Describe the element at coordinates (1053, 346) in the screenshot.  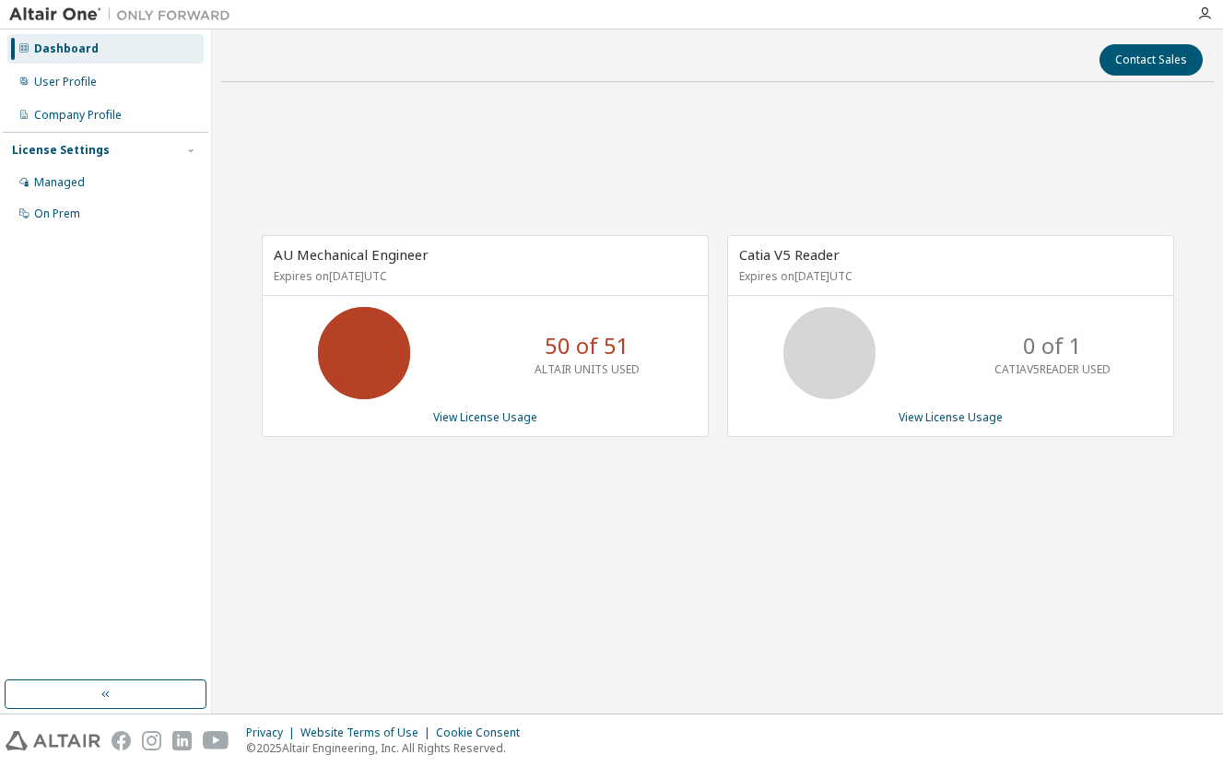
I see `p: 0 of 1` at that location.